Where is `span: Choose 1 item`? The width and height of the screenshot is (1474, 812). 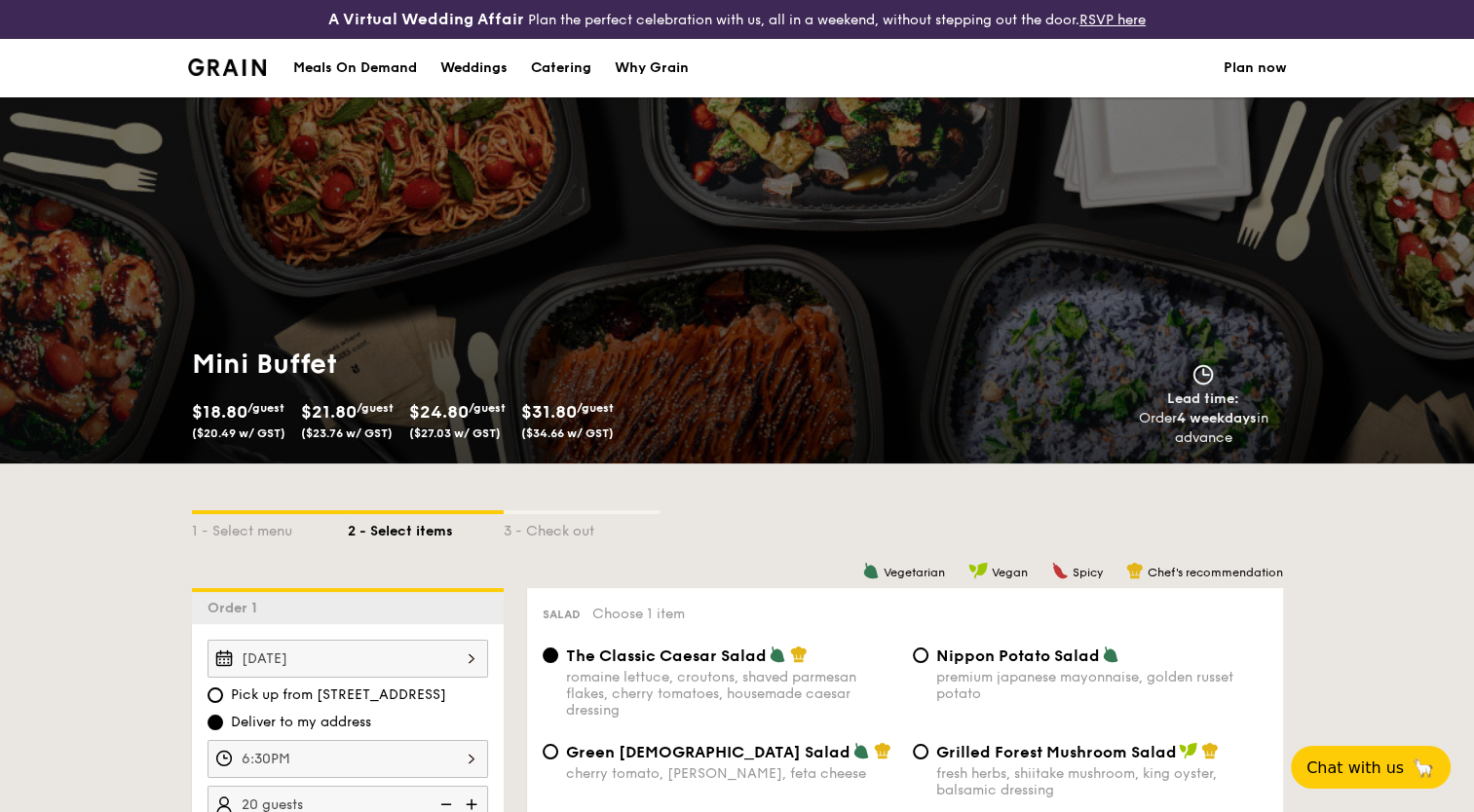
span: Choose 1 item is located at coordinates (638, 613).